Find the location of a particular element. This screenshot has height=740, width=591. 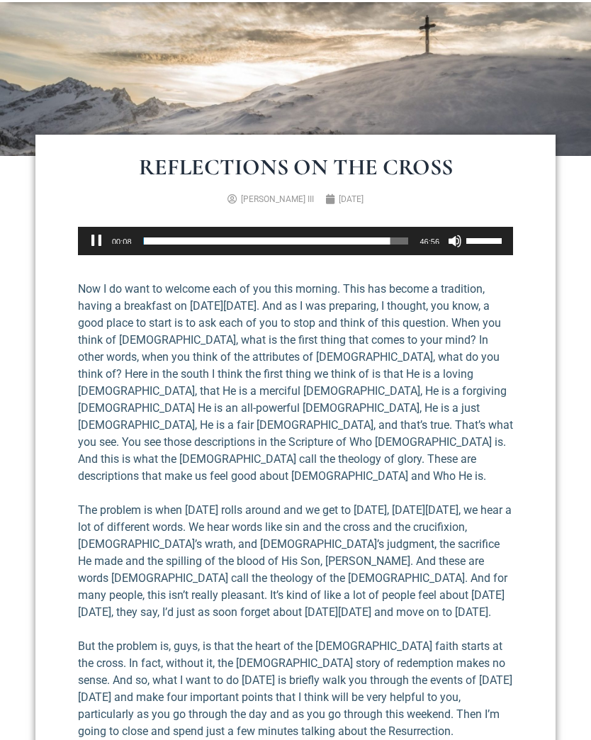

p: Now I do want to welcome each of you this morning. This has become a tradition, having a breakfas... is located at coordinates (296, 383).